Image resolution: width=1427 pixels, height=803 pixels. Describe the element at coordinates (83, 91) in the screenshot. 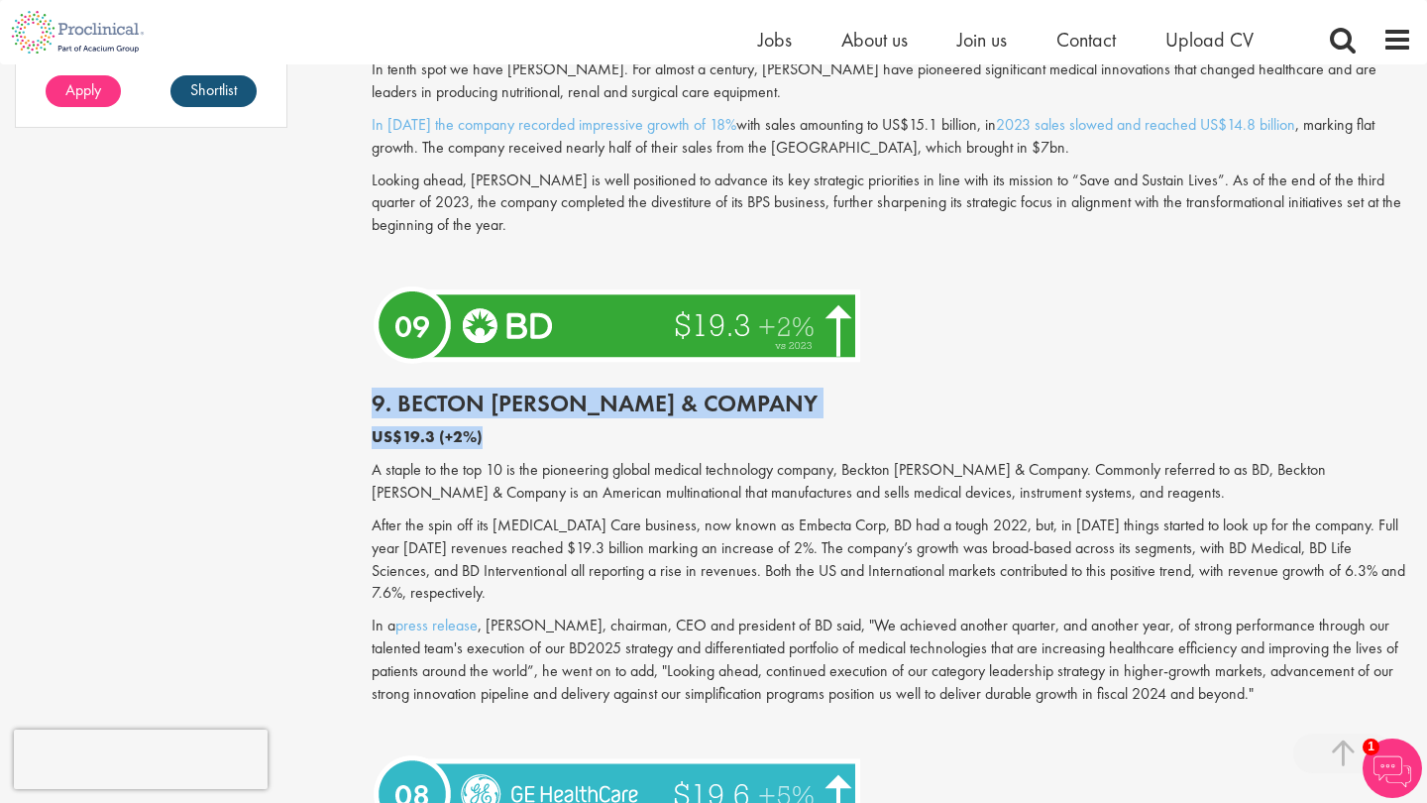

I see `a: Apply` at that location.